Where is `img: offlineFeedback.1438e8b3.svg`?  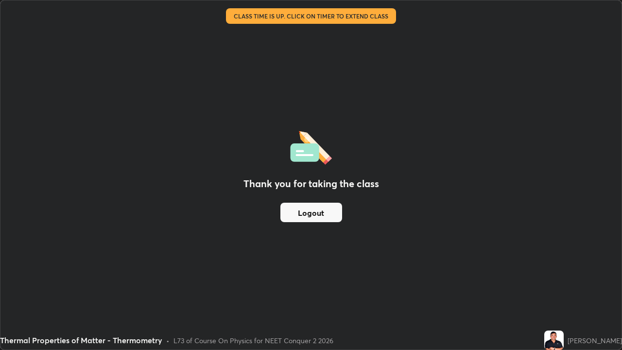 img: offlineFeedback.1438e8b3.svg is located at coordinates (311, 146).